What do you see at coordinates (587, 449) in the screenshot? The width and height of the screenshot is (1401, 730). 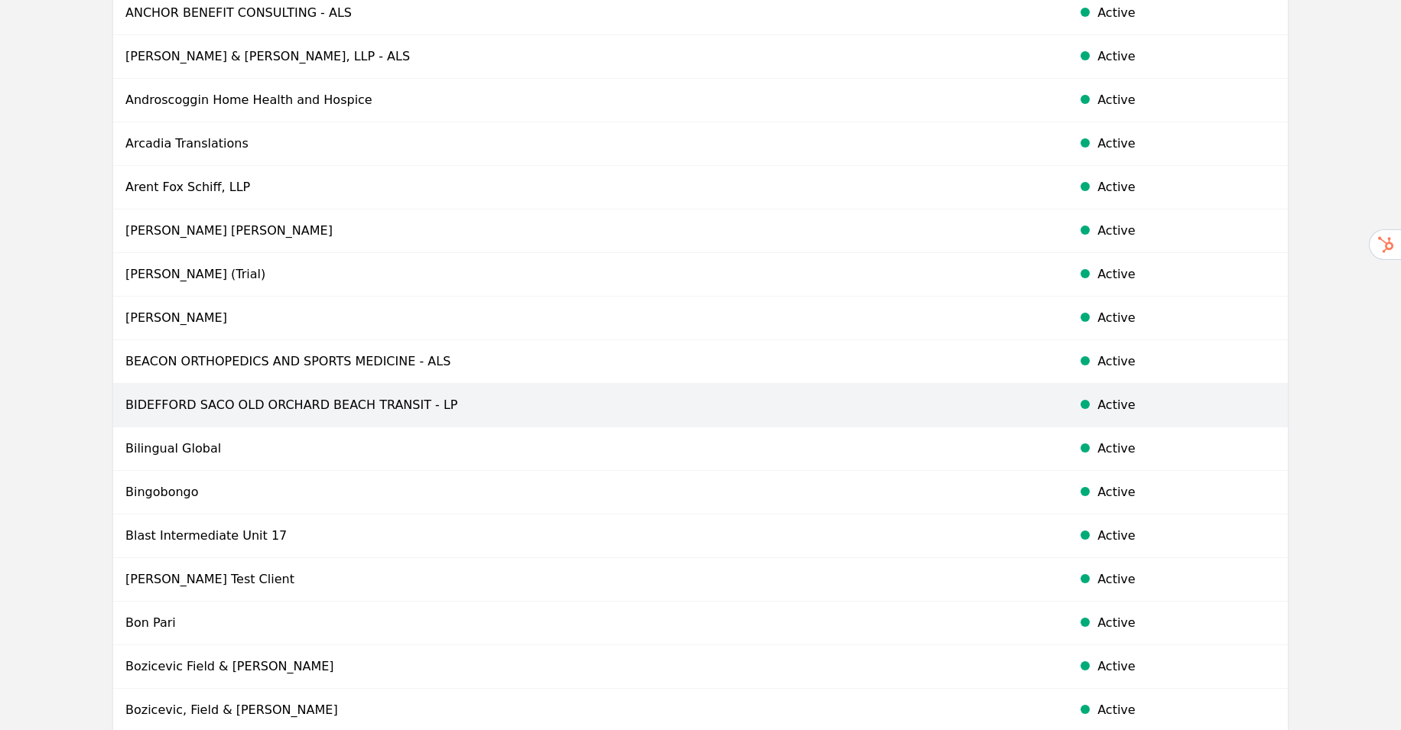 I see `td: Bilingual Global` at bounding box center [587, 449].